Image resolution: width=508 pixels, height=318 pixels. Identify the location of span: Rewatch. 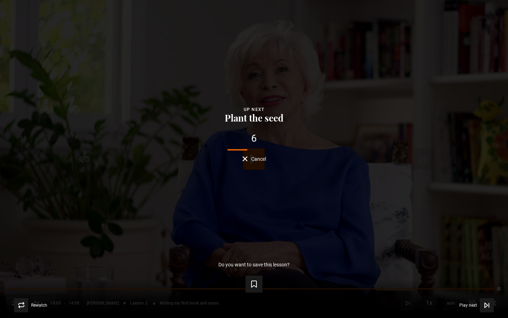
(39, 305).